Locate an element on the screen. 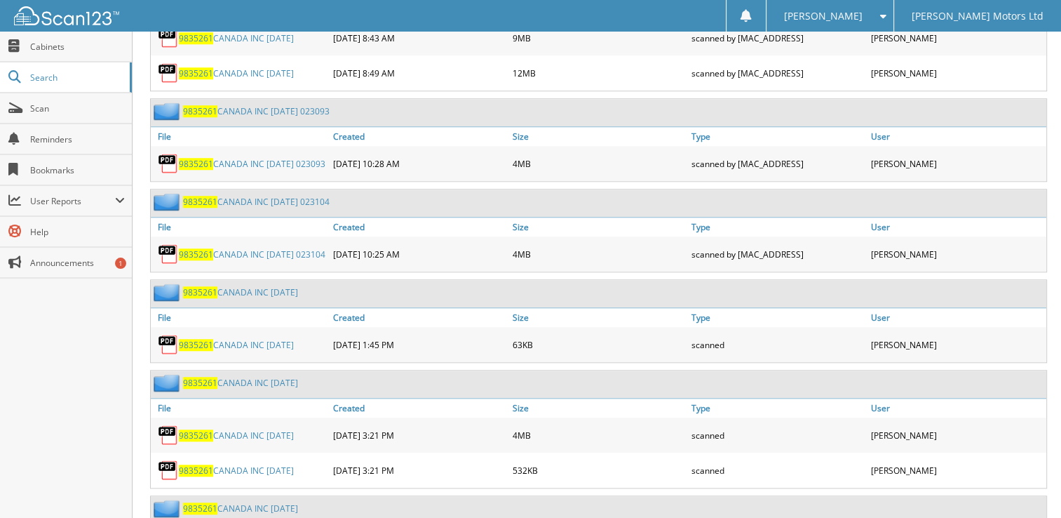 This screenshot has height=518, width=1061. span: Cabinets is located at coordinates (77, 46).